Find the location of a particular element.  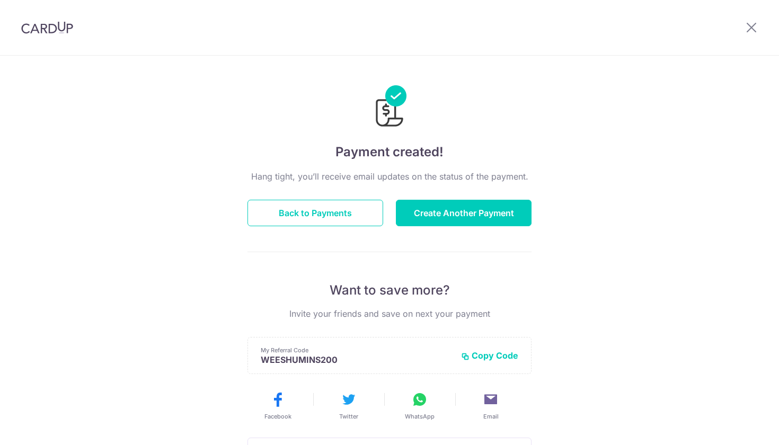

p: Hang tight, you’ll receive email updates on the status of the payment. is located at coordinates (390, 176).